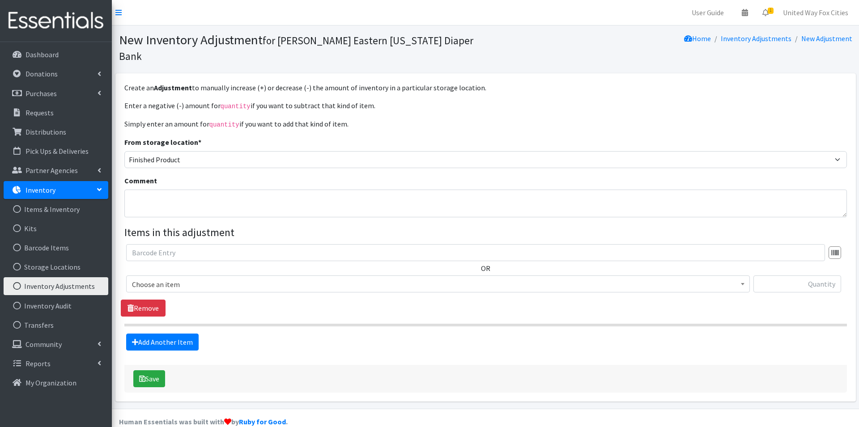  I want to click on p: Create an to manually increase (+) or decrease (-) the amount of inventory in a particular storag..., so click(486, 88).